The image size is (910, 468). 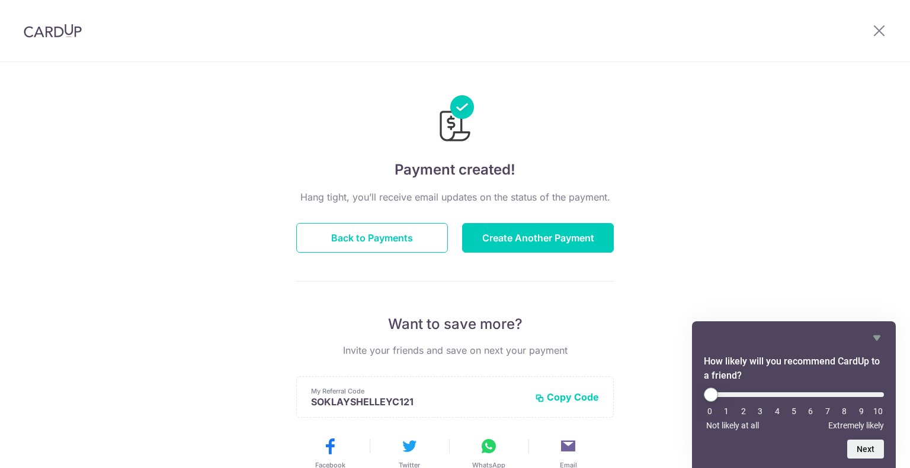 I want to click on button: Hide survey, so click(x=876, y=338).